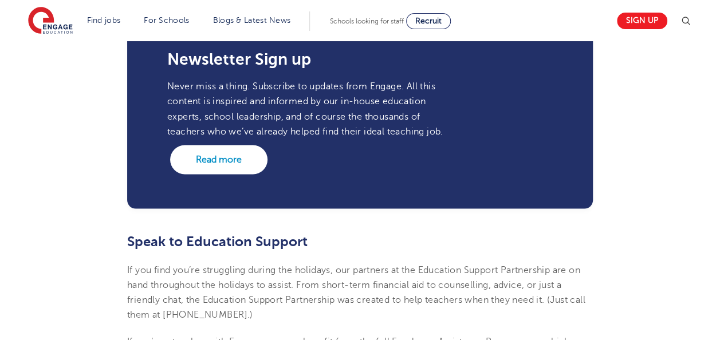 The height and width of the screenshot is (340, 720). What do you see at coordinates (307, 109) in the screenshot?
I see `p: Never miss a thing. Subscribe to updates from Engage. All this content is inspired and informed b...` at bounding box center [307, 109].